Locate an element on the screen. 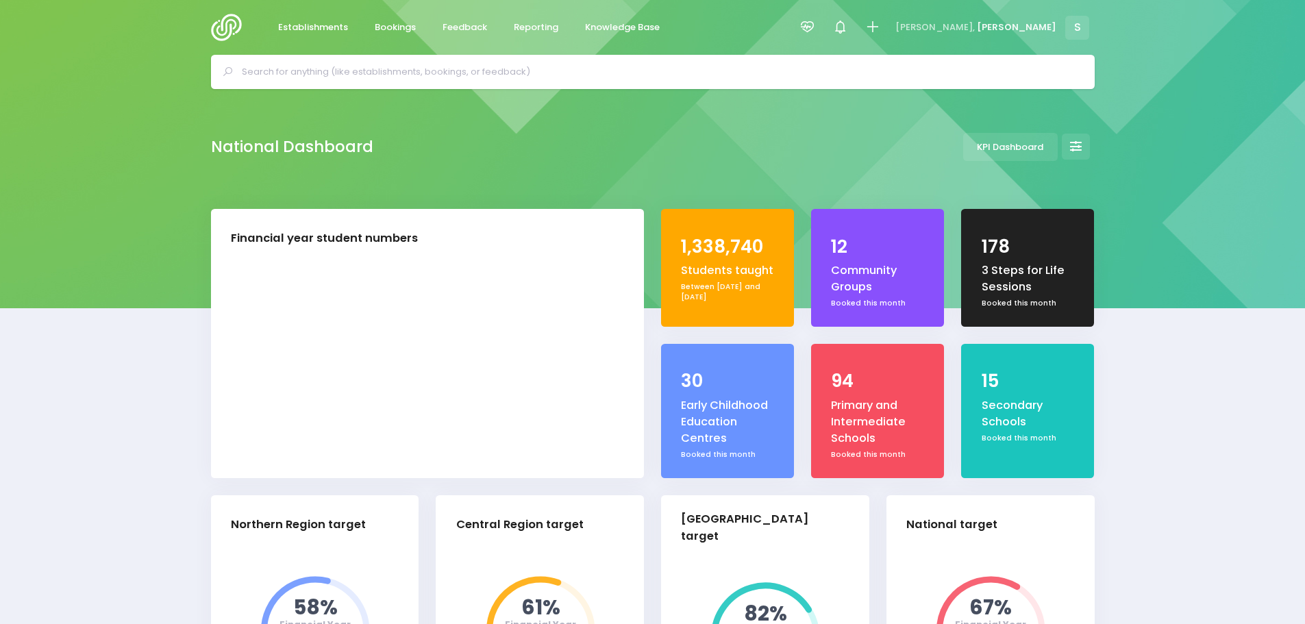 The height and width of the screenshot is (624, 1305). div: 94 is located at coordinates (877, 381).